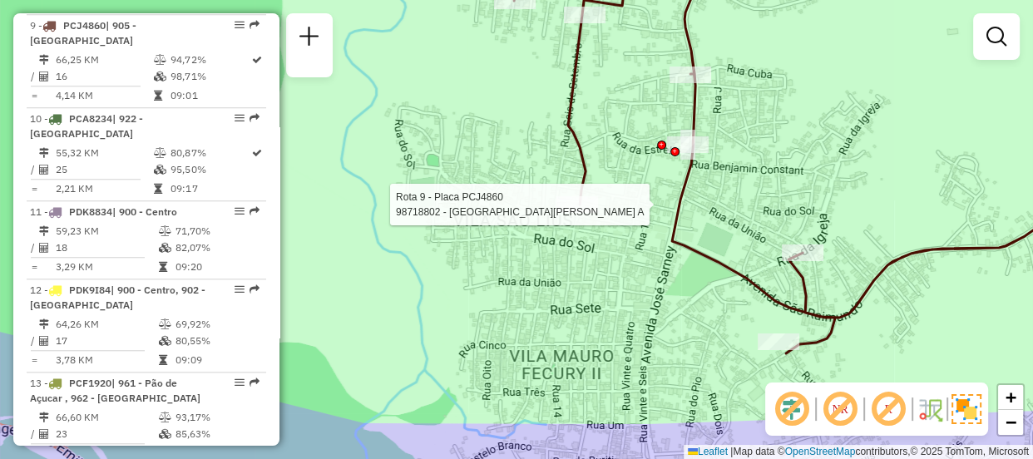  I want to click on td: 93,17%, so click(216, 417).